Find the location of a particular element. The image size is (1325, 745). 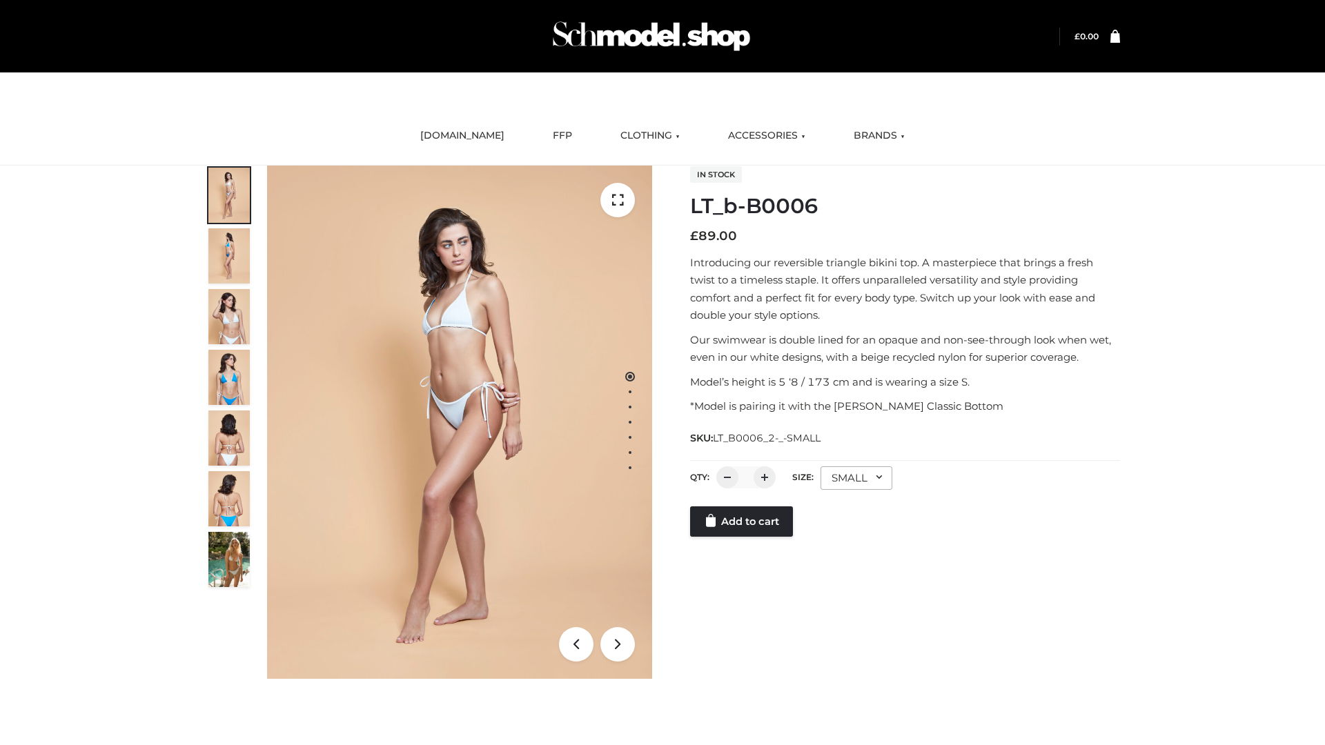

a: Schmodel Admin 964 is located at coordinates (652, 36).